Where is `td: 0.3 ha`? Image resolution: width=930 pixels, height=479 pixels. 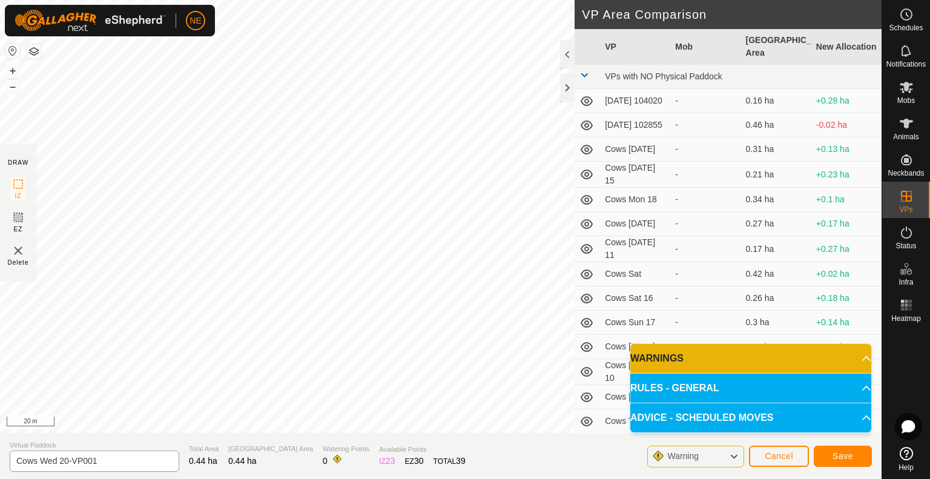 td: 0.3 ha is located at coordinates (776, 323).